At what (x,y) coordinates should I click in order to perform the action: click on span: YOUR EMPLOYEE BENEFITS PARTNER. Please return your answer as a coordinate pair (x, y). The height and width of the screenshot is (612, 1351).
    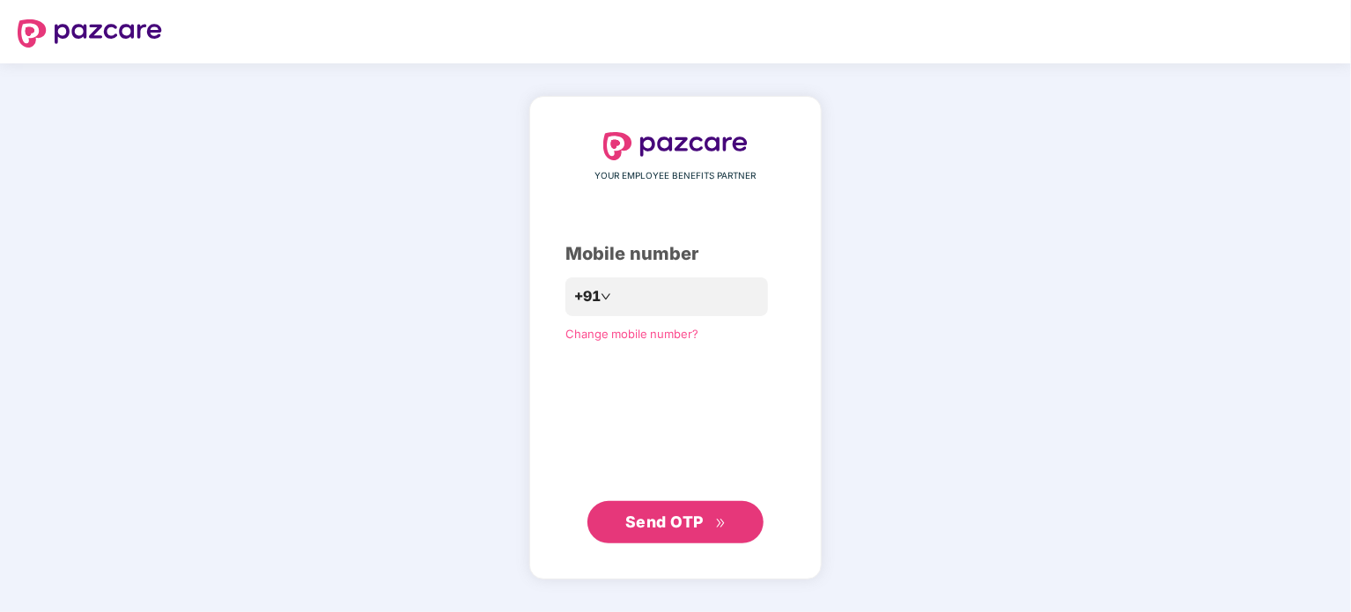
    Looking at the image, I should click on (676, 176).